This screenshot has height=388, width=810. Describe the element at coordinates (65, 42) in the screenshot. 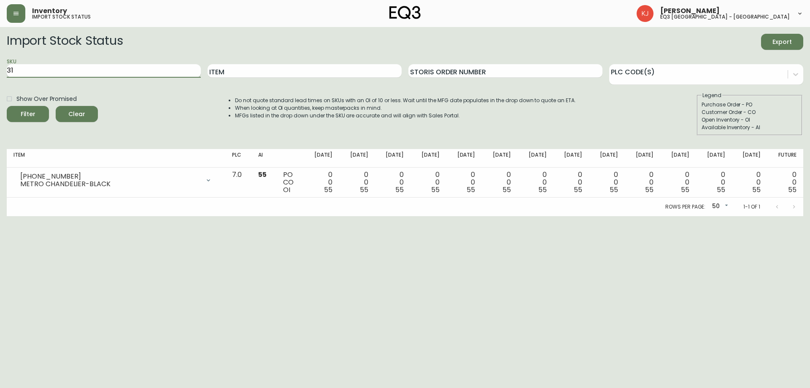

I see `h2: Import Stock Status` at that location.